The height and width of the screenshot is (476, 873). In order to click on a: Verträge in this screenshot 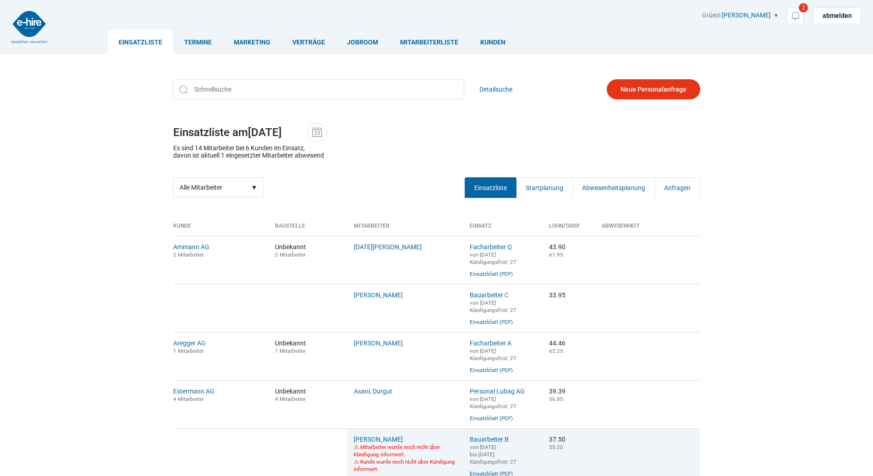, I will do `click(309, 42)`.